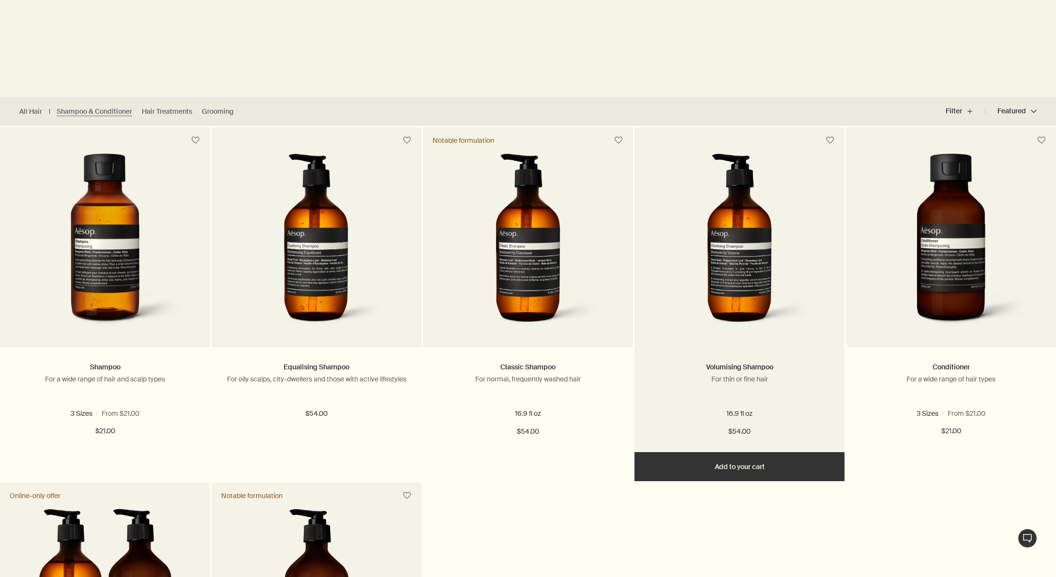 The width and height of the screenshot is (1056, 577). What do you see at coordinates (52, 413) in the screenshot?
I see `span: 3.3 fl oz` at bounding box center [52, 413].